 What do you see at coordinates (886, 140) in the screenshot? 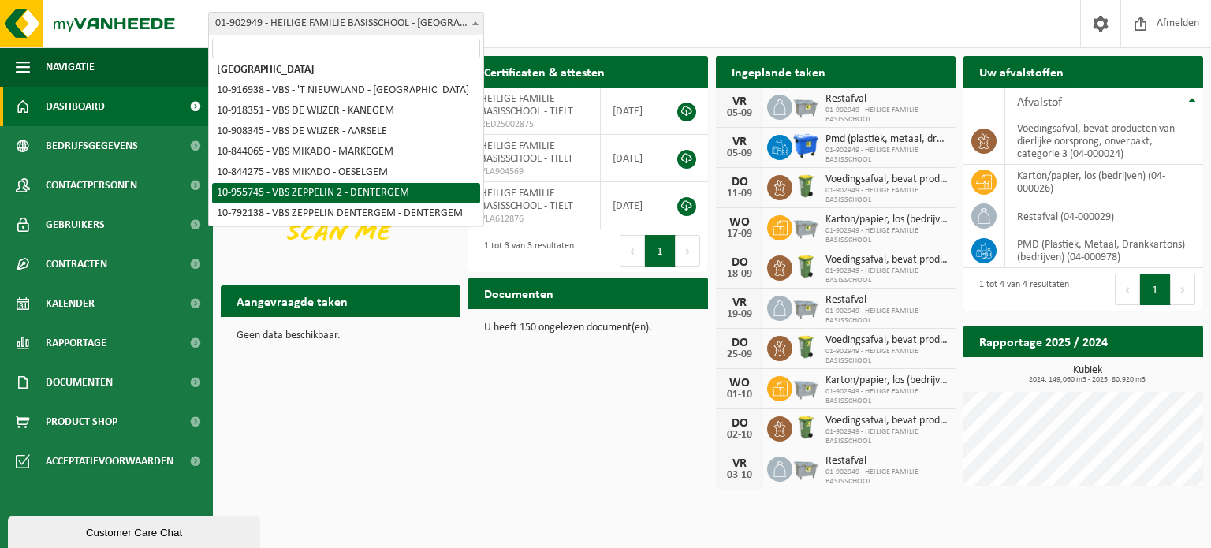
I see `span: Pmd (plastiek, metaal, drankkartons) (bedrijven)` at bounding box center [886, 140].